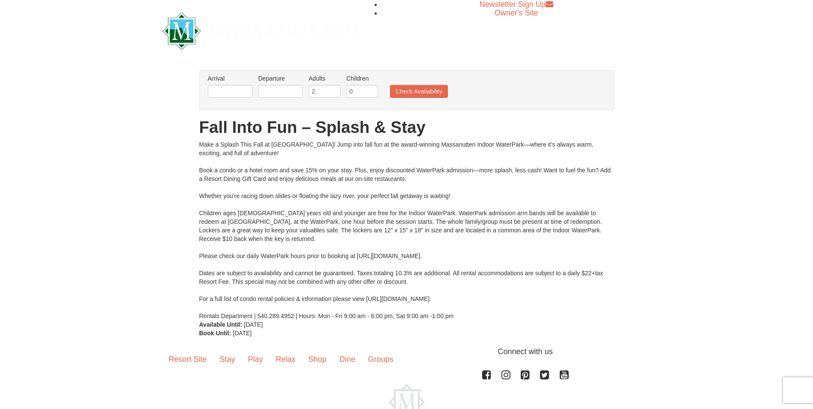 The image size is (813, 409). Describe the element at coordinates (362, 78) in the screenshot. I see `label: Children` at that location.